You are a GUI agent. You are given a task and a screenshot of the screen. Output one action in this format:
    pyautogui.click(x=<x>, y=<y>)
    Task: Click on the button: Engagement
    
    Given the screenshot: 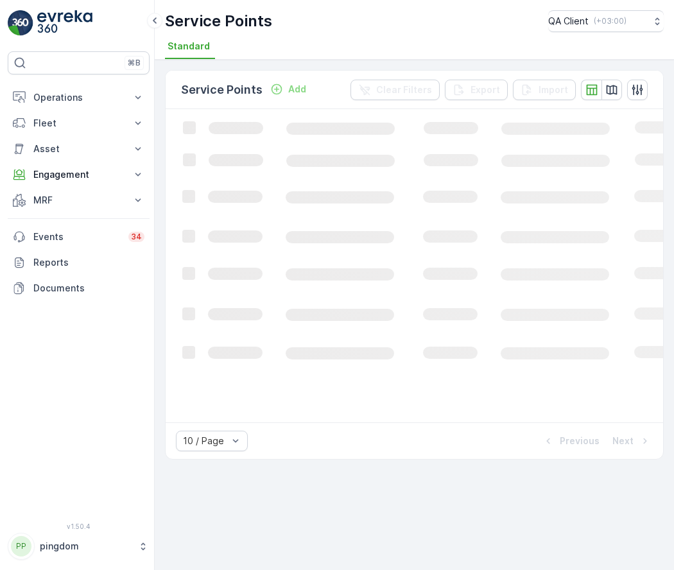 What is the action you would take?
    pyautogui.click(x=78, y=175)
    